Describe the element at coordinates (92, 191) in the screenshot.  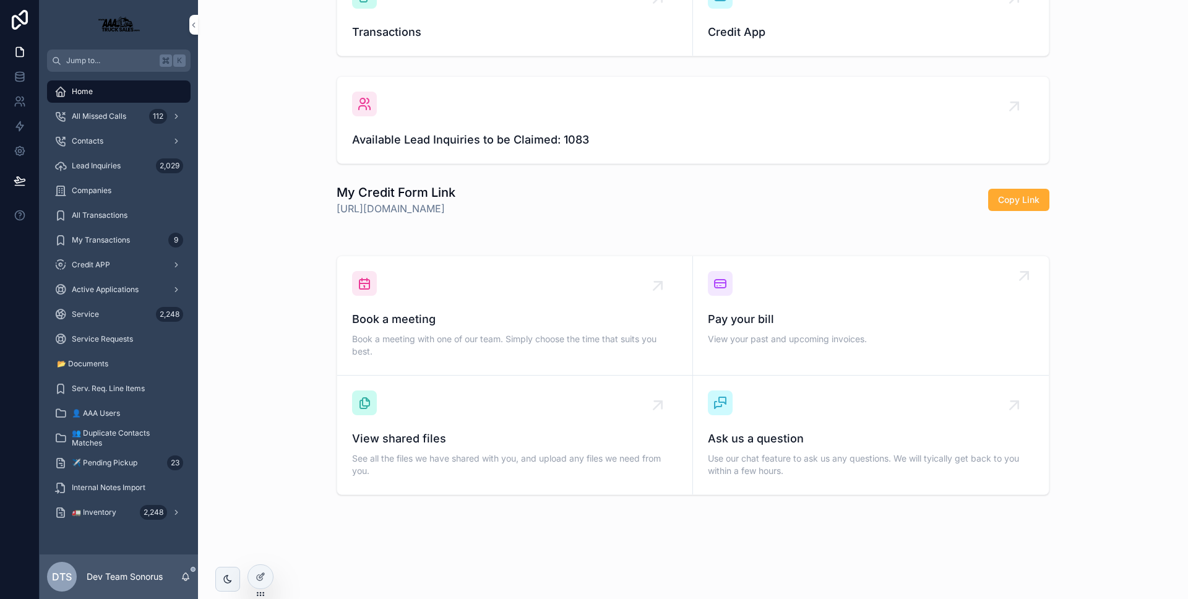
I see `span: Companies` at that location.